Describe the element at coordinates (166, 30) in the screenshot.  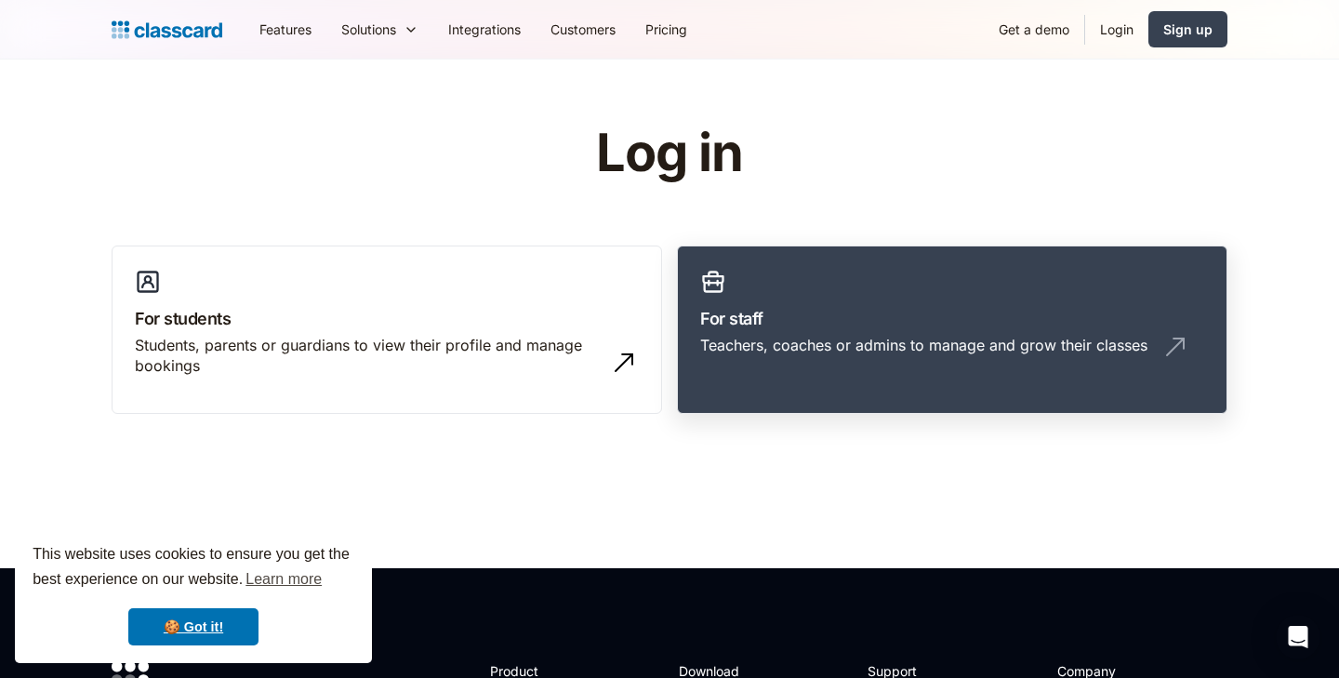
I see `a: home` at that location.